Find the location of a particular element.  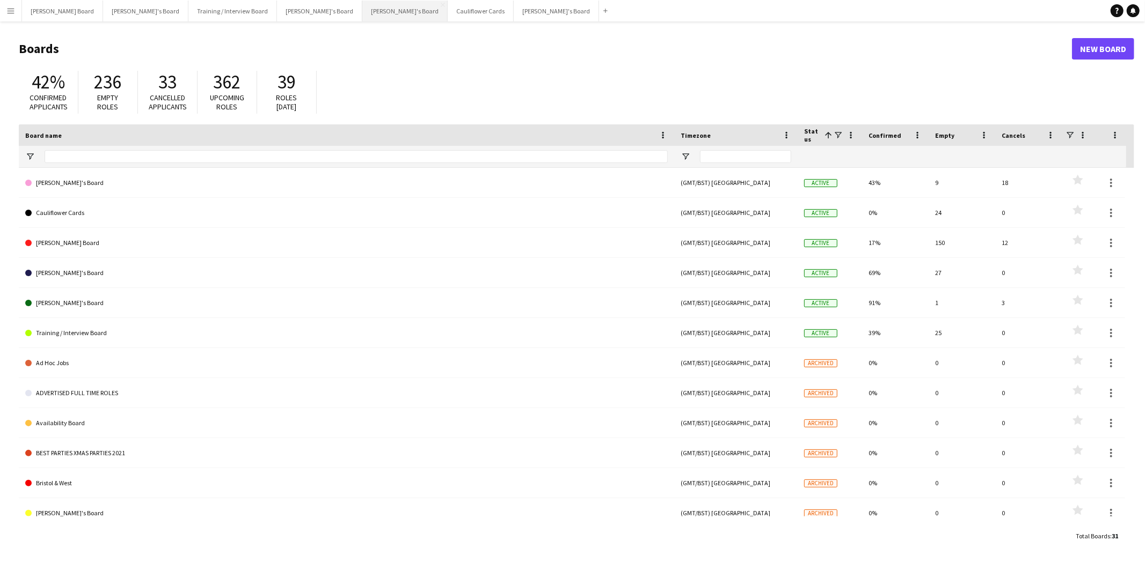

a: Ad Hoc Jobs is located at coordinates (346, 363).